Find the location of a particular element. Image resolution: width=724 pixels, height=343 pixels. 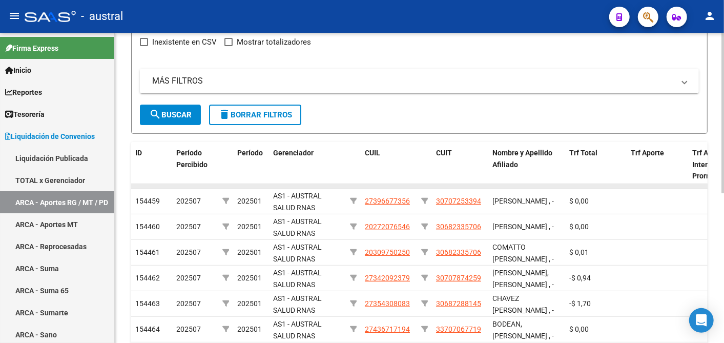

datatable-header-cell: CUIT is located at coordinates (460, 165).